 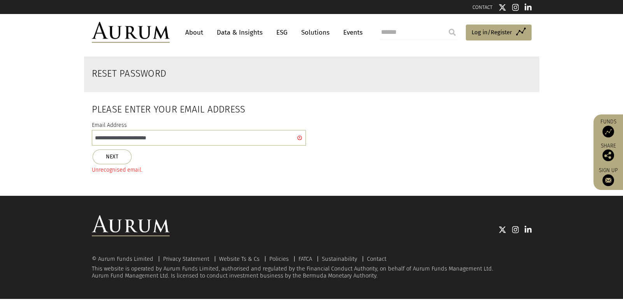 What do you see at coordinates (240, 32) in the screenshot?
I see `a: Data & Insights` at bounding box center [240, 32].